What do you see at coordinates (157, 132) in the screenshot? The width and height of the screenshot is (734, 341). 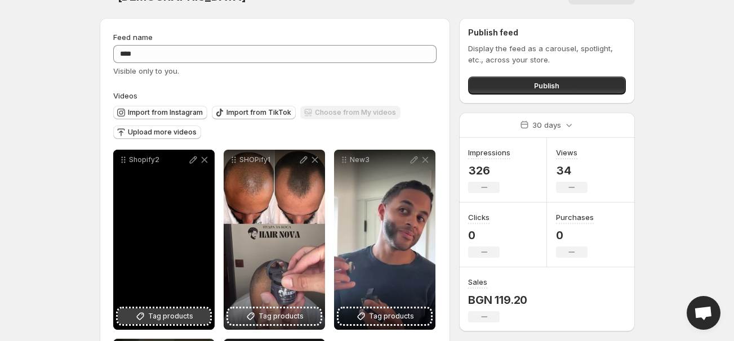 I see `button: Upload more videos` at bounding box center [157, 132].